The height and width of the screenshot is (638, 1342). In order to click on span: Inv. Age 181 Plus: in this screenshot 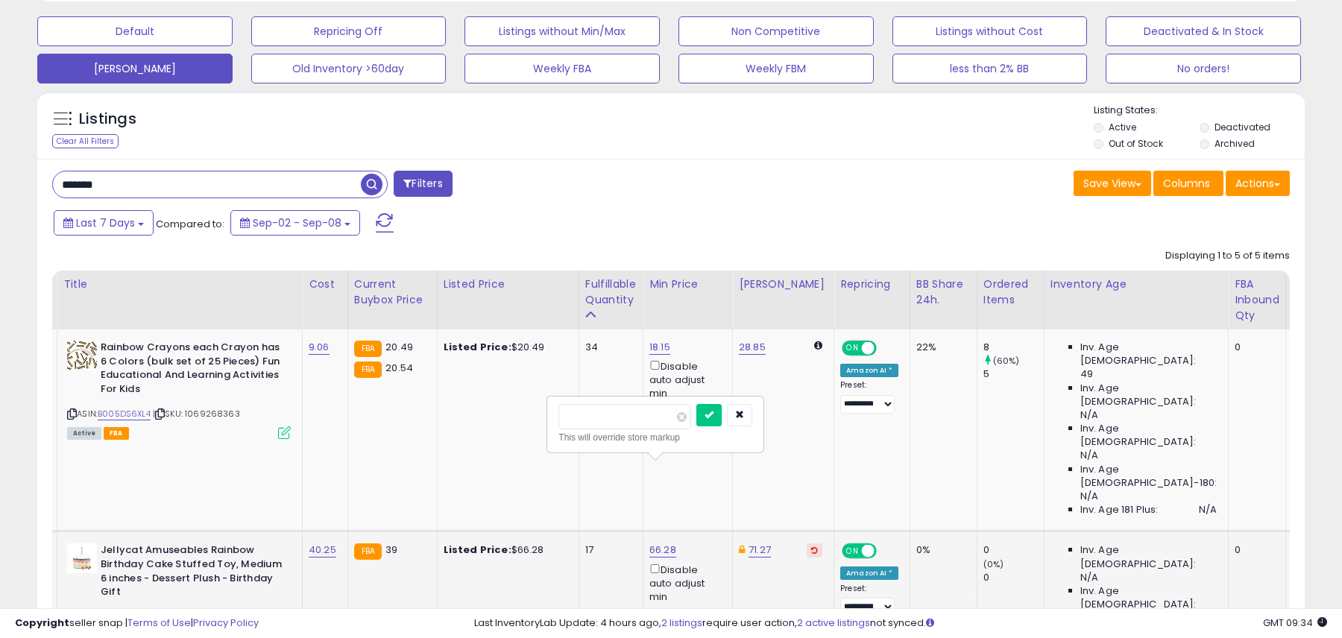, I will do `click(1119, 510)`.